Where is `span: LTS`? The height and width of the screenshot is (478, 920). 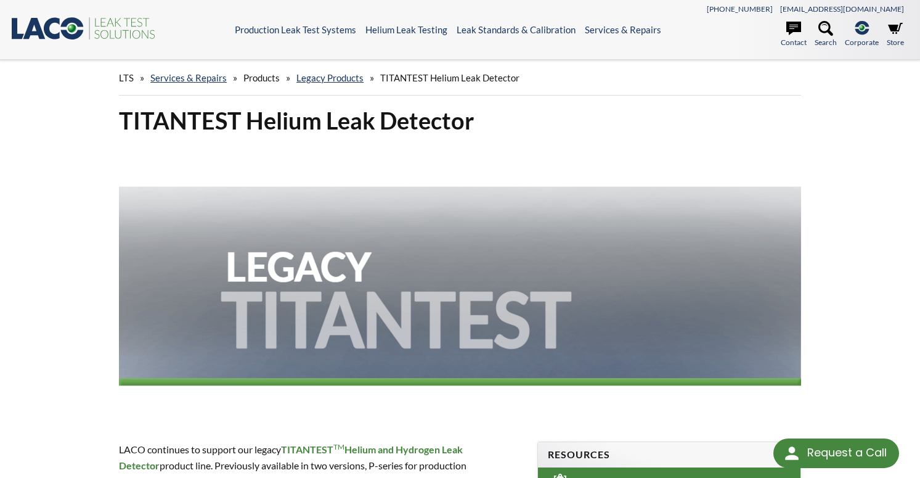 span: LTS is located at coordinates (126, 78).